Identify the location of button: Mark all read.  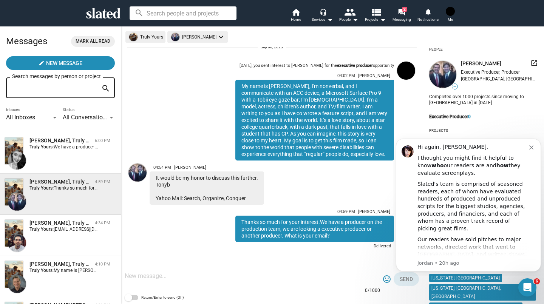
(93, 41).